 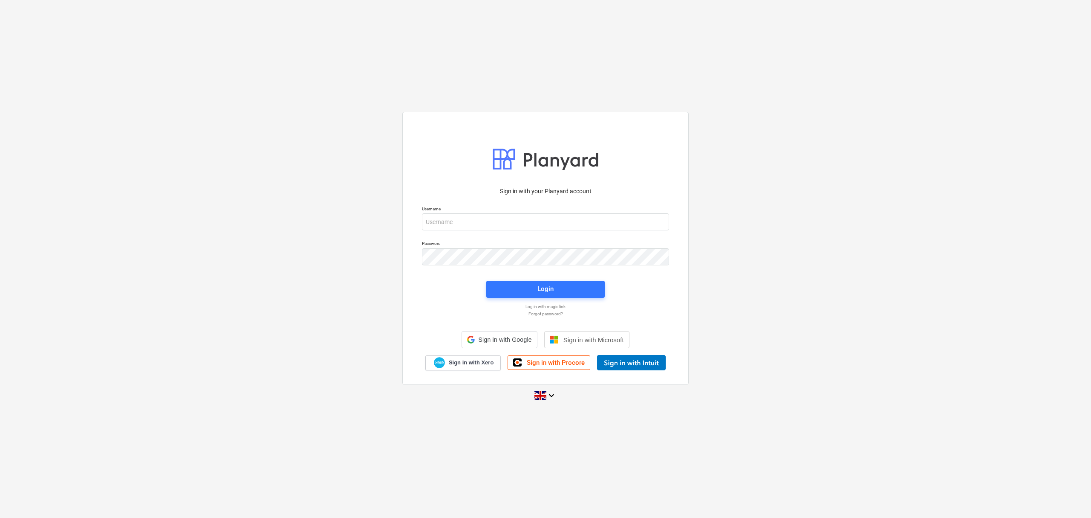 I want to click on i: keyboard_arrow_down, so click(x=552, y=395).